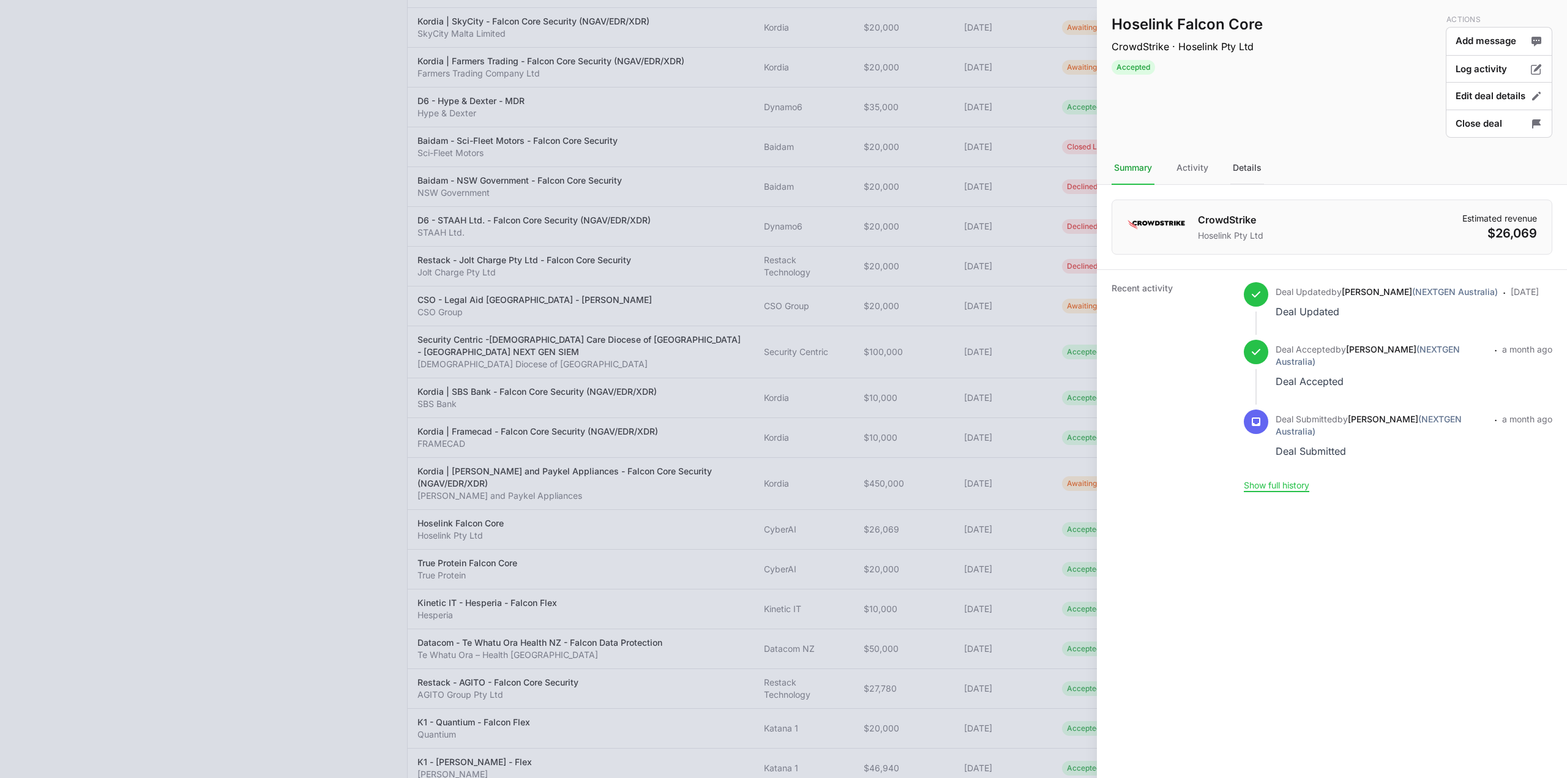 This screenshot has width=1567, height=778. What do you see at coordinates (1499, 96) in the screenshot?
I see `button: Edit deal details` at bounding box center [1499, 96].